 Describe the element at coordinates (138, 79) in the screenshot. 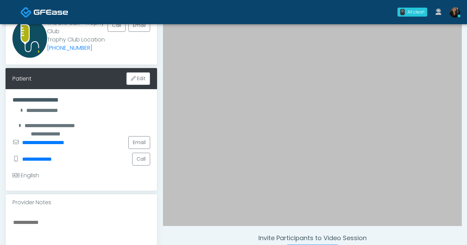

I see `button: Edit` at that location.